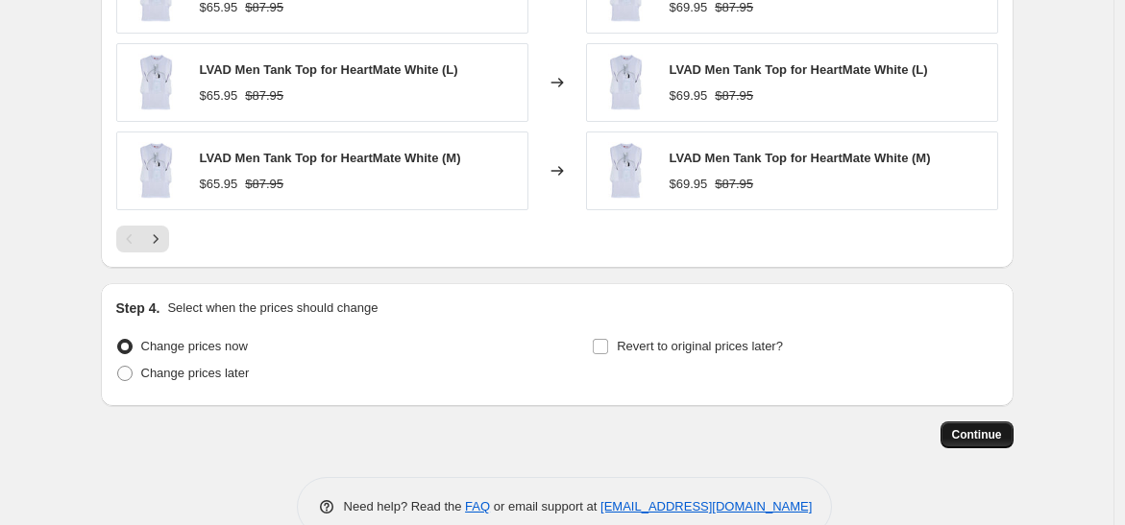 Image resolution: width=1125 pixels, height=525 pixels. What do you see at coordinates (156, 239) in the screenshot?
I see `button: Next` at bounding box center [156, 239].